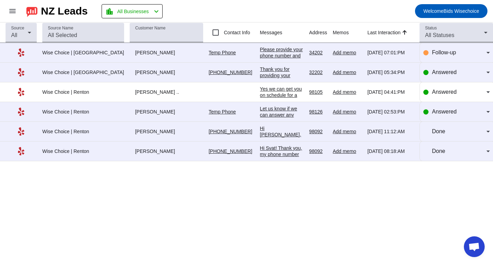 The width and height of the screenshot is (493, 264). What do you see at coordinates (431, 28) in the screenshot?
I see `mat-label: Status` at bounding box center [431, 28].